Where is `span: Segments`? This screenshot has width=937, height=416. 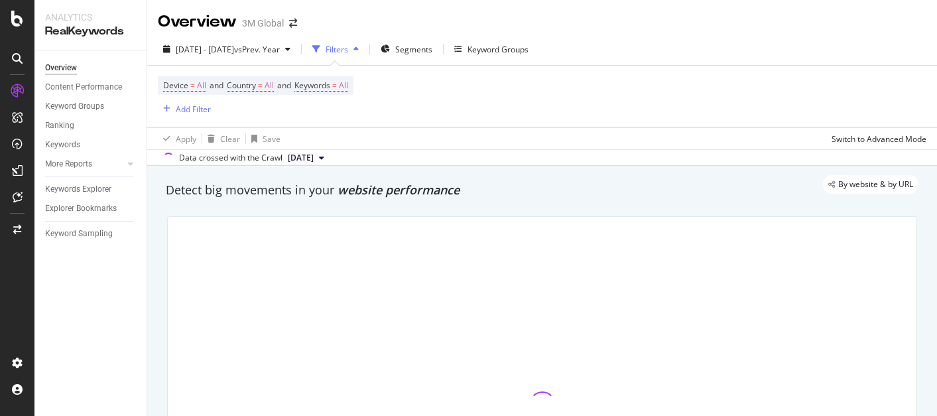
span: Segments is located at coordinates (414, 49).